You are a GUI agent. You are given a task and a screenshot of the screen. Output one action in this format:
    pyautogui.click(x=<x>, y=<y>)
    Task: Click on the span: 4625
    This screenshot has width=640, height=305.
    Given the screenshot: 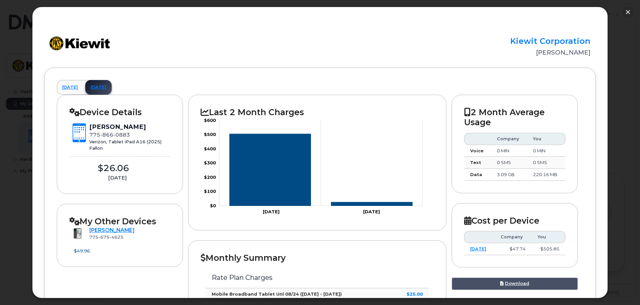 What is the action you would take?
    pyautogui.click(x=116, y=237)
    